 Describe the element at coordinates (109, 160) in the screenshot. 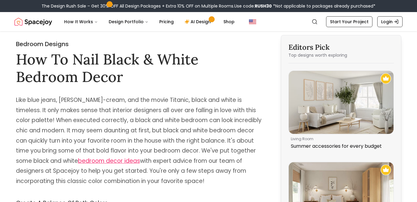

I see `a: bedroom decor ideas` at that location.